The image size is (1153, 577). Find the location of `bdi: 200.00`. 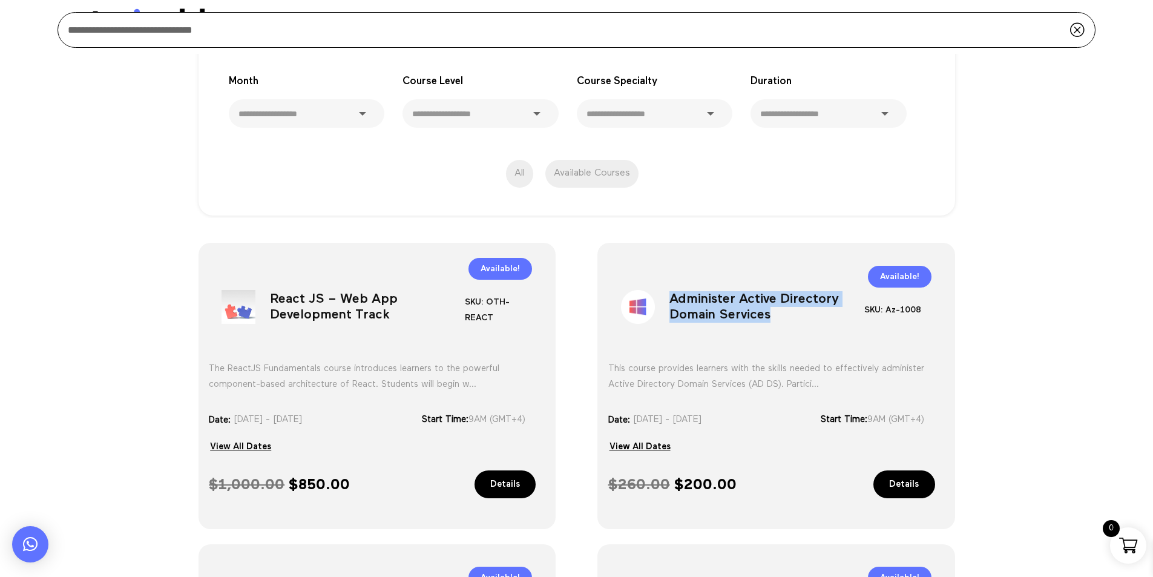

bdi: 200.00 is located at coordinates (705, 485).